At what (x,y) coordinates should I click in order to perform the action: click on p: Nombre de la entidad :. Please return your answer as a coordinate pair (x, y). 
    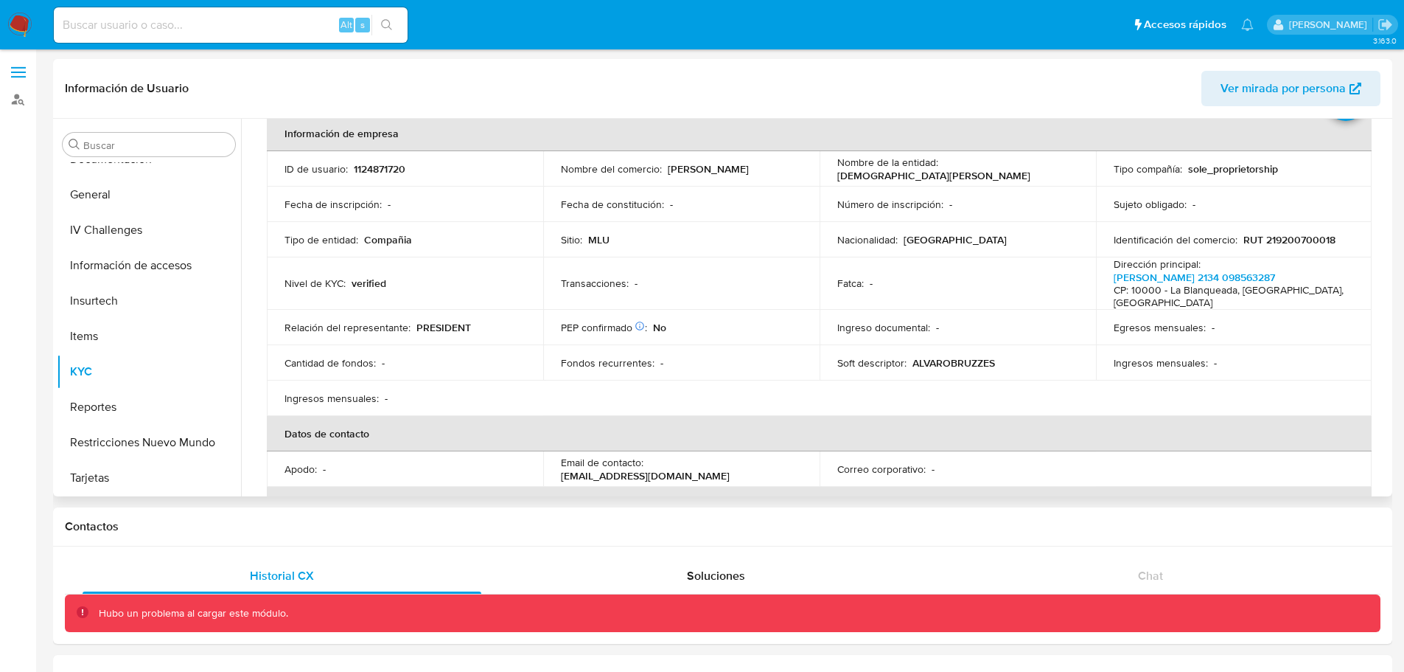
    Looking at the image, I should click on (888, 162).